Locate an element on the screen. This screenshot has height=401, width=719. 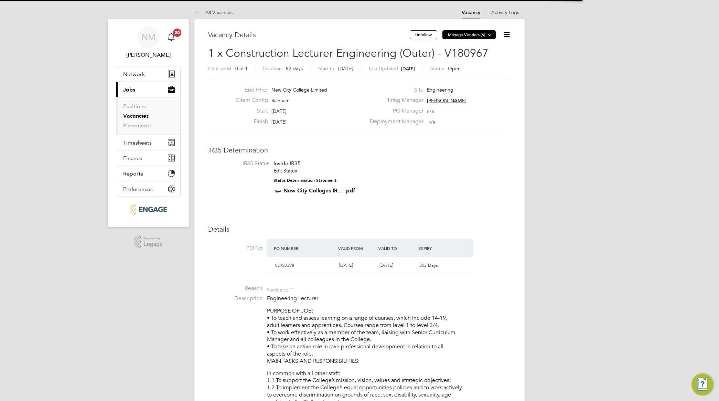
a: Vacancy is located at coordinates (471, 12).